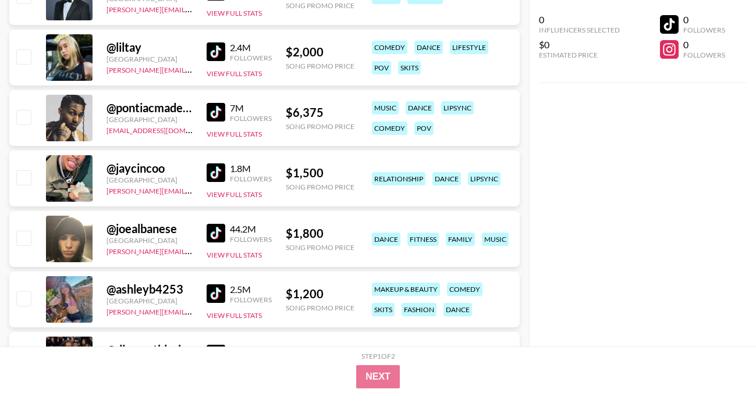 This screenshot has width=756, height=393. Describe the element at coordinates (579, 30) in the screenshot. I see `div: Influencers Selected` at that location.